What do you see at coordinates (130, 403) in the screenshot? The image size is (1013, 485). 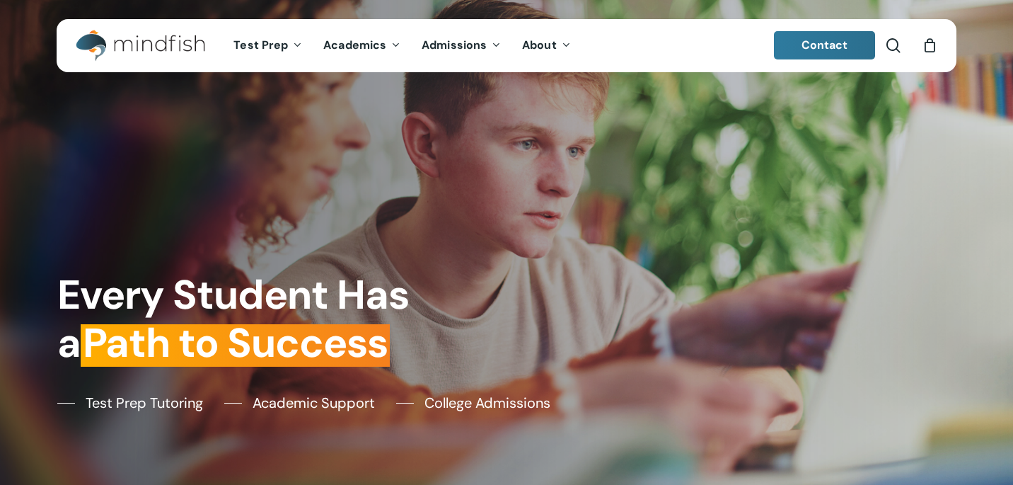 I see `a: Test Prep Tutoring` at bounding box center [130, 403].